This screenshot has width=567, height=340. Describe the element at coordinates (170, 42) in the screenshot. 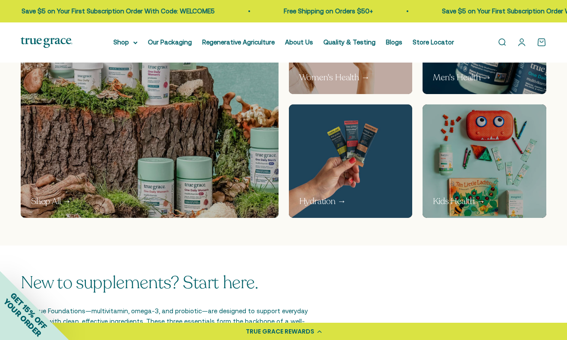

I see `a: Our Packaging` at that location.